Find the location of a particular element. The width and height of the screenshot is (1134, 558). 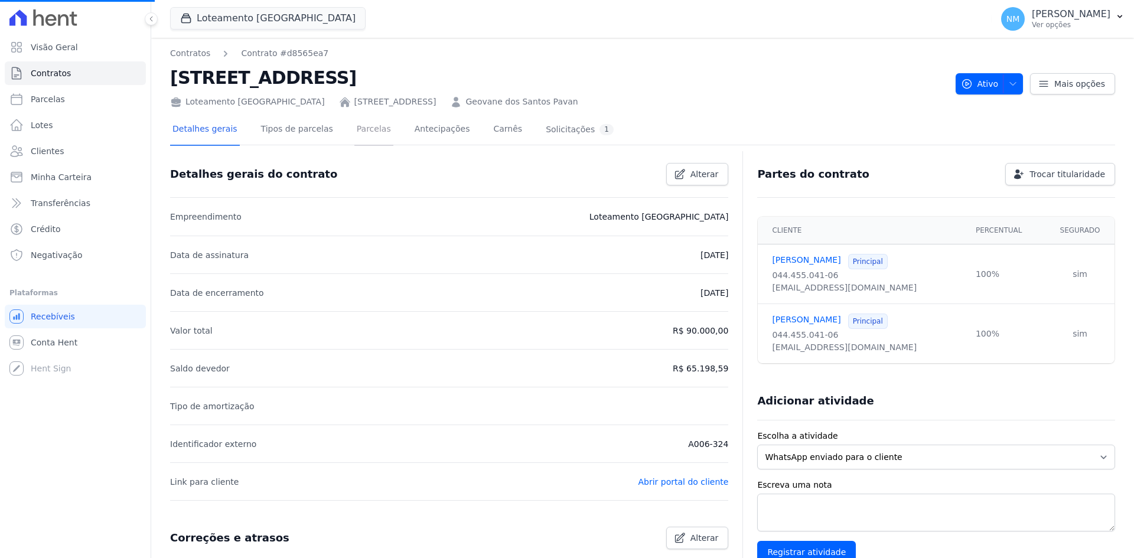

span: Conta Hent is located at coordinates (54, 343).